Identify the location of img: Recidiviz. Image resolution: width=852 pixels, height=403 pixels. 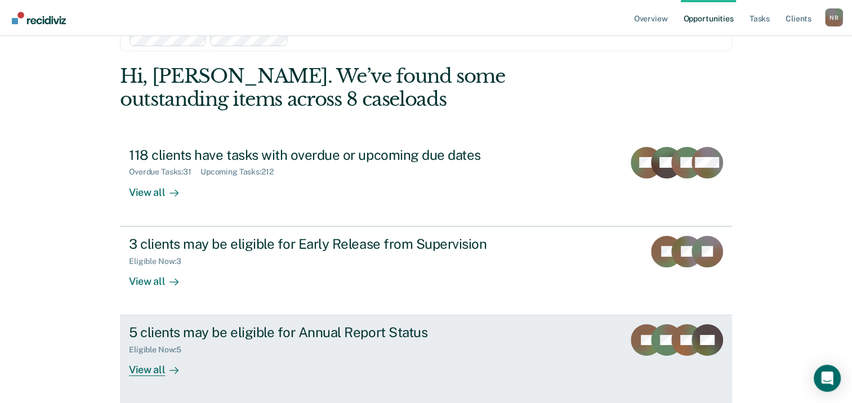
(39, 18).